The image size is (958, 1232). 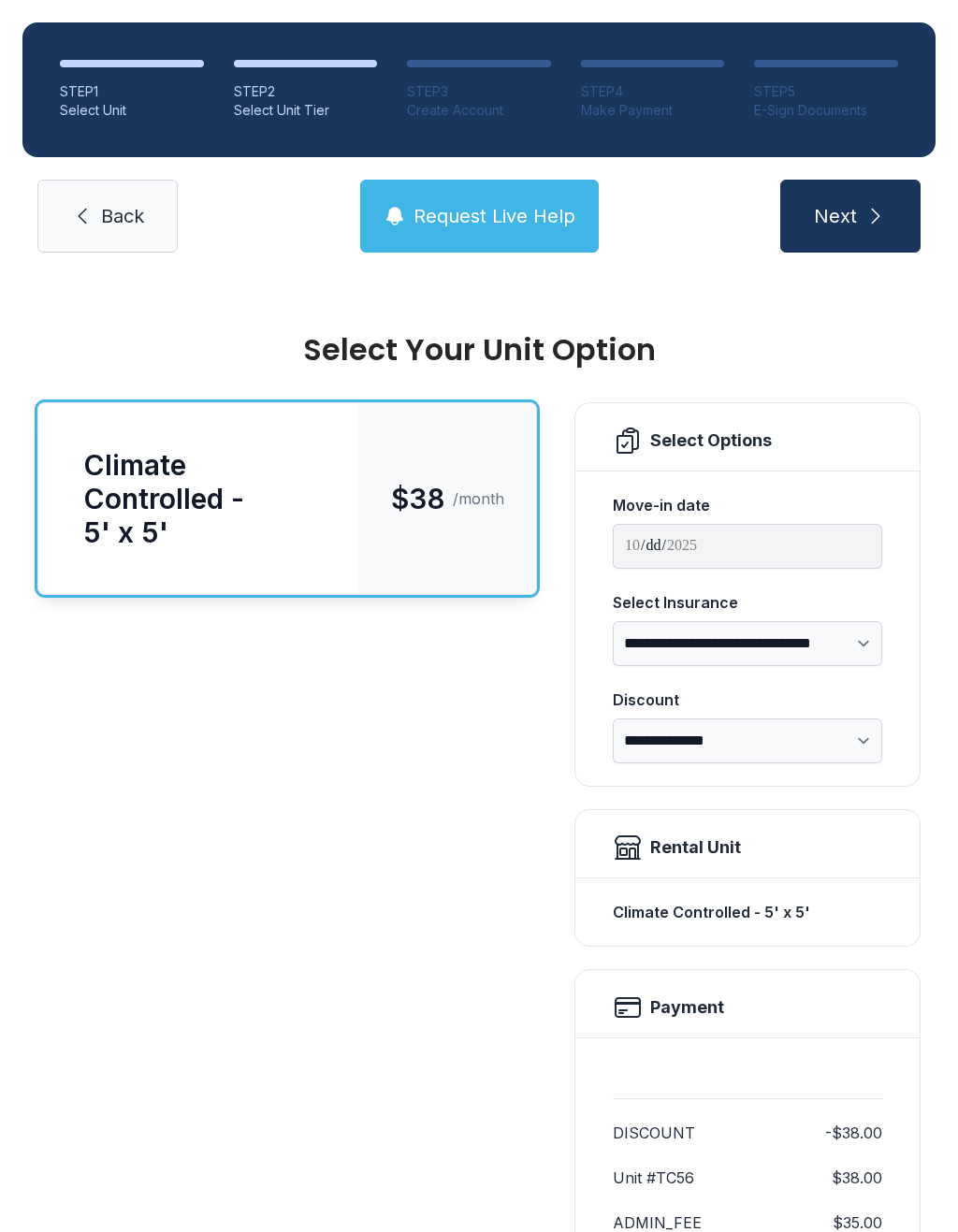 I want to click on div: Make Payment, so click(x=653, y=111).